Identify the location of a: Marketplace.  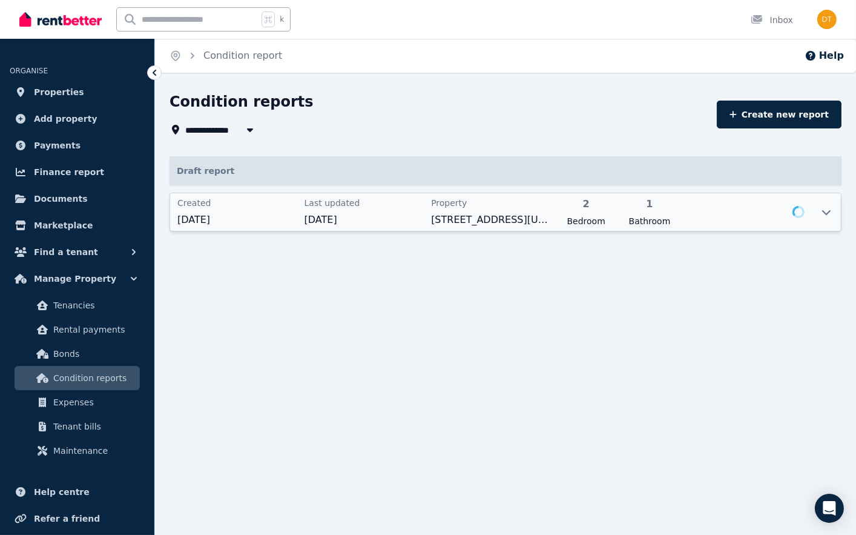
(77, 225).